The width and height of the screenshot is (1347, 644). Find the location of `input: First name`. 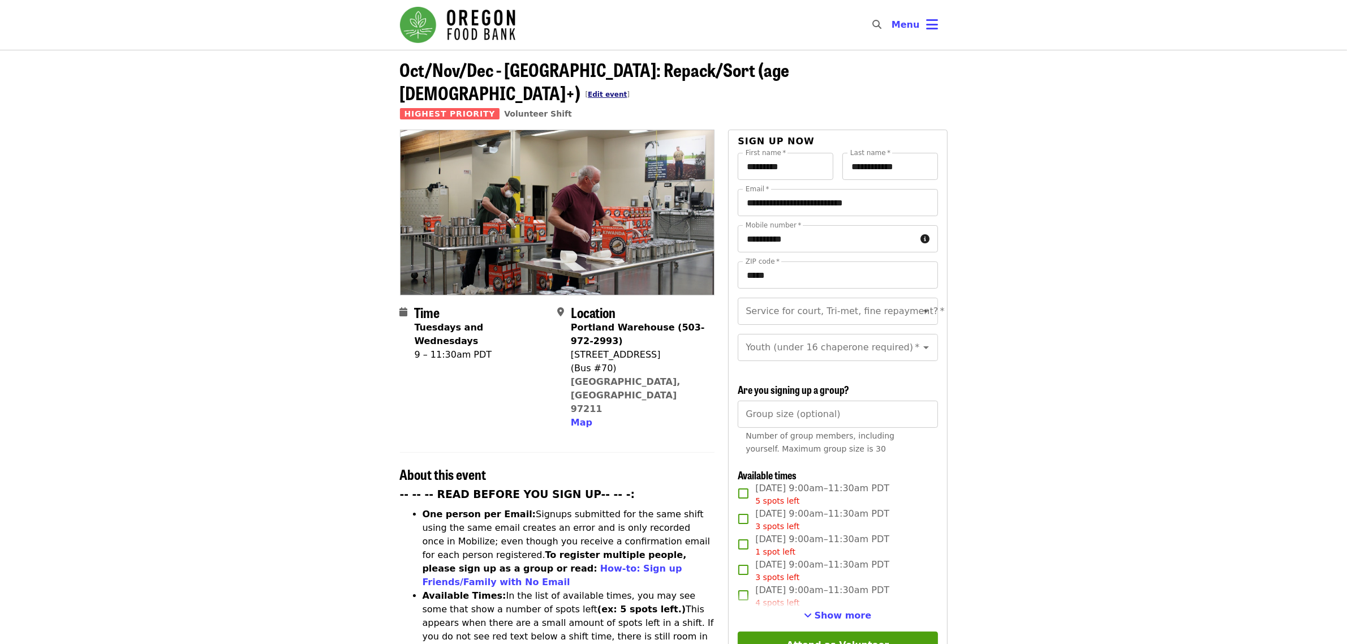

input: First name is located at coordinates (785, 166).